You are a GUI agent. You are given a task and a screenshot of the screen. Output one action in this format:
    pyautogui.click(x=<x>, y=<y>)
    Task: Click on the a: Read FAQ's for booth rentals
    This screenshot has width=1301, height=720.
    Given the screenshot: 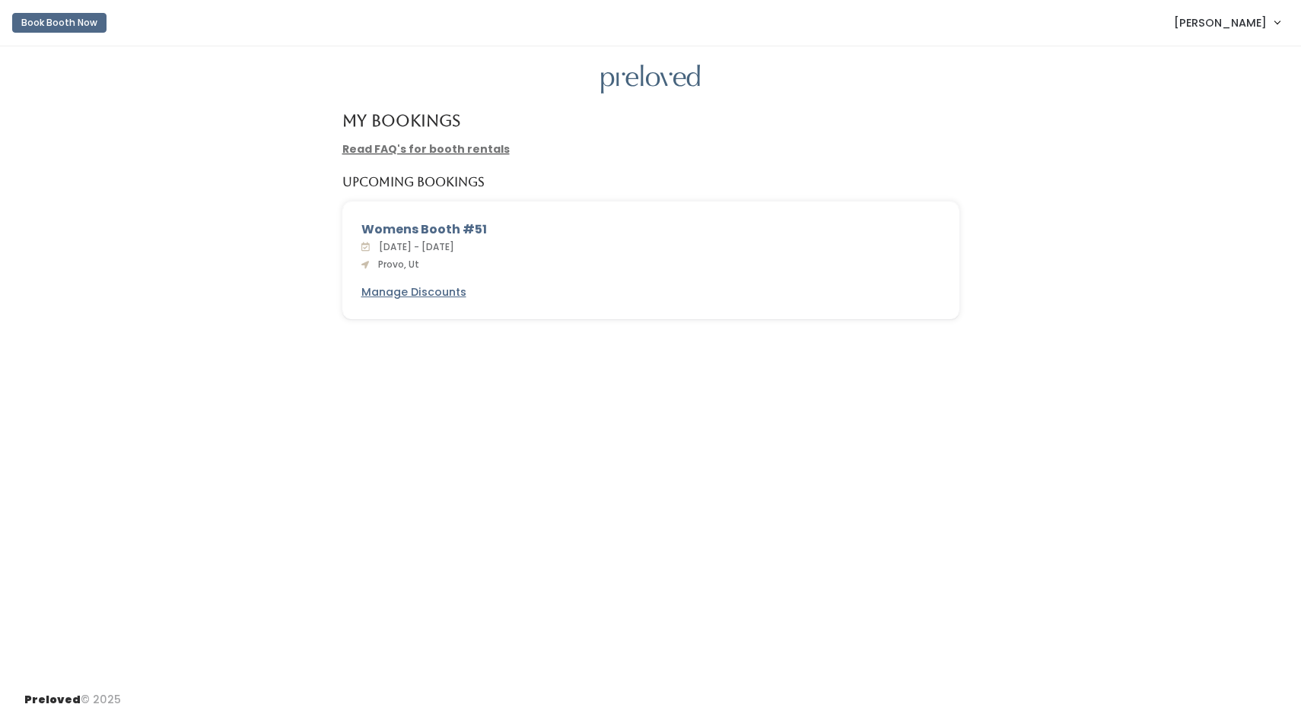 What is the action you would take?
    pyautogui.click(x=426, y=149)
    